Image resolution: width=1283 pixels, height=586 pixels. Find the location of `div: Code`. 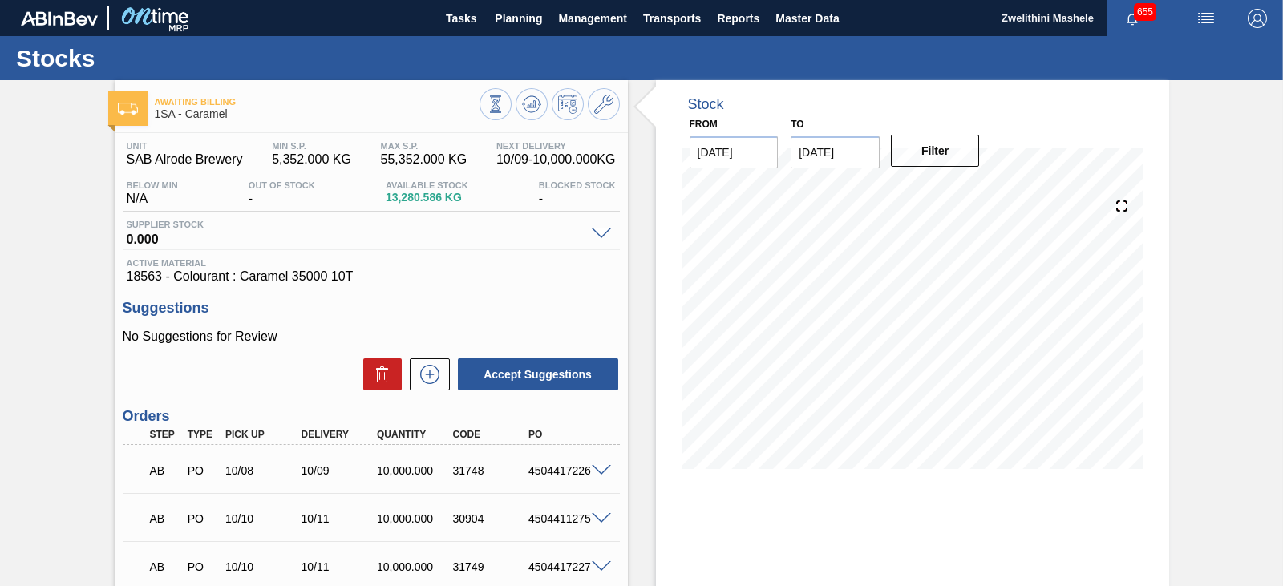

div: Code is located at coordinates (491, 434).